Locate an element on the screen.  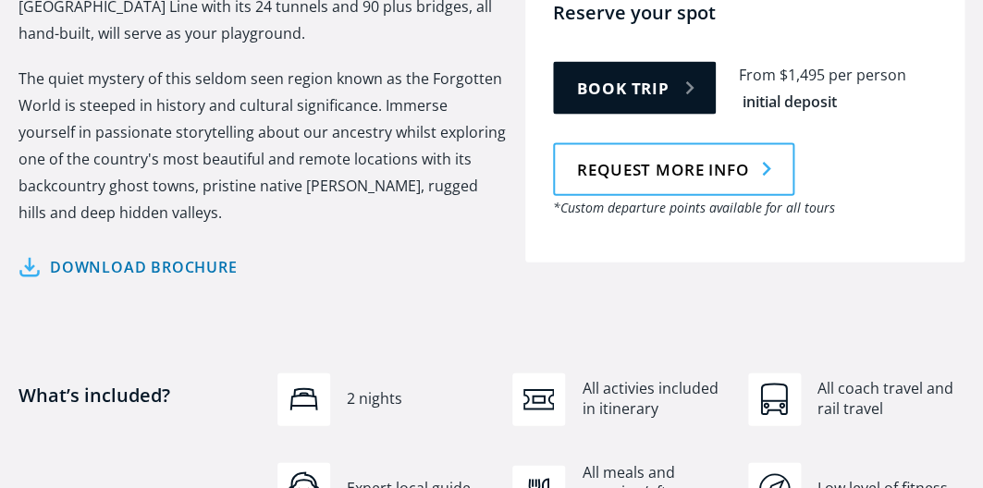
a: Request more info is located at coordinates (673, 168).